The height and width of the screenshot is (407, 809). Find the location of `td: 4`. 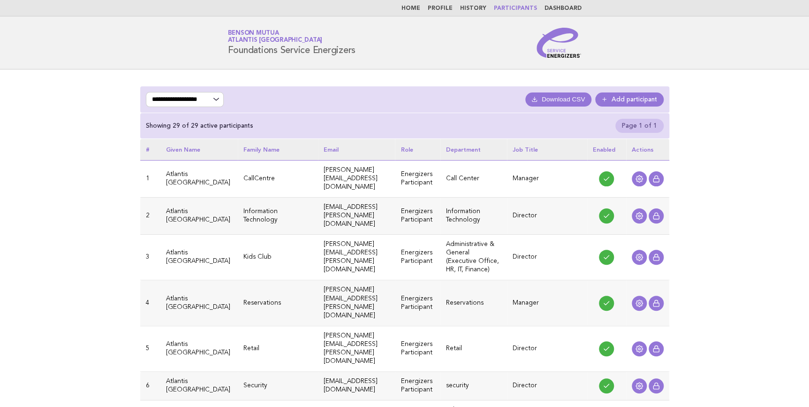

td: 4 is located at coordinates (150, 303).